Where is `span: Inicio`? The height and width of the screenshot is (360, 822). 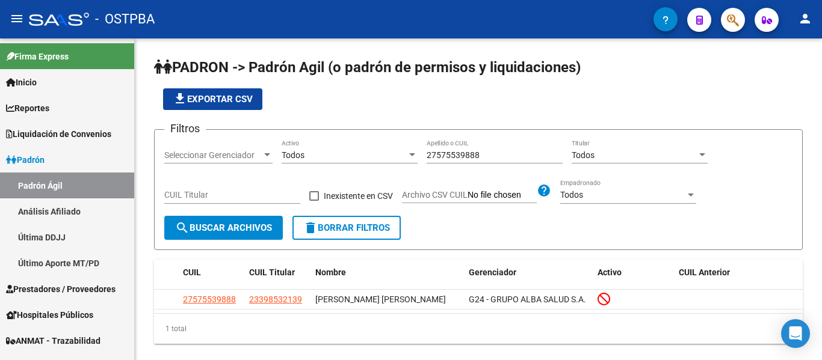
span: Inicio is located at coordinates (21, 82).